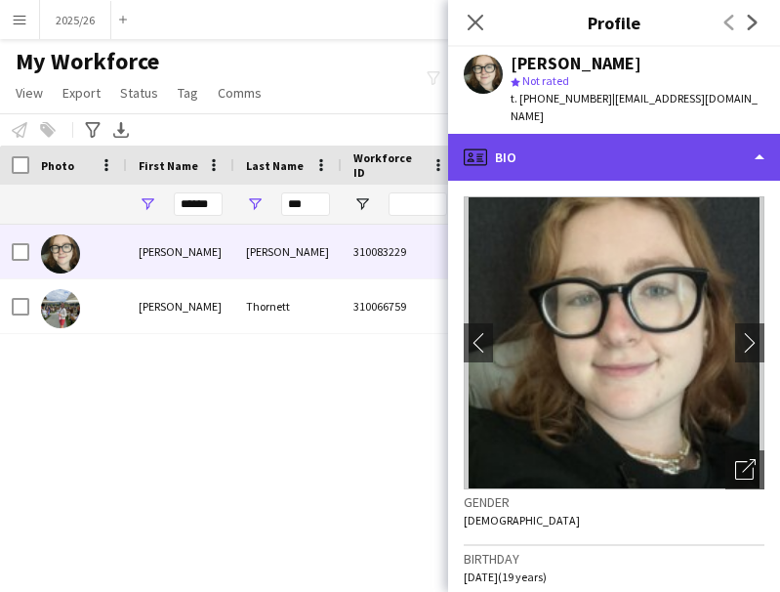 This screenshot has height=592, width=780. I want to click on span: Photo, so click(58, 165).